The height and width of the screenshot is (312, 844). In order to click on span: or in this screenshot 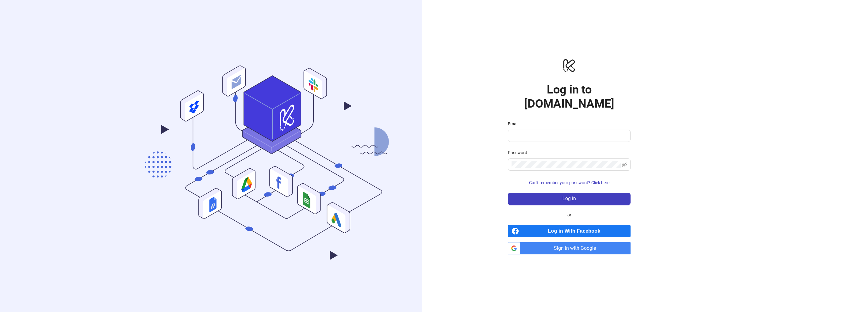, I will do `click(569, 215)`.